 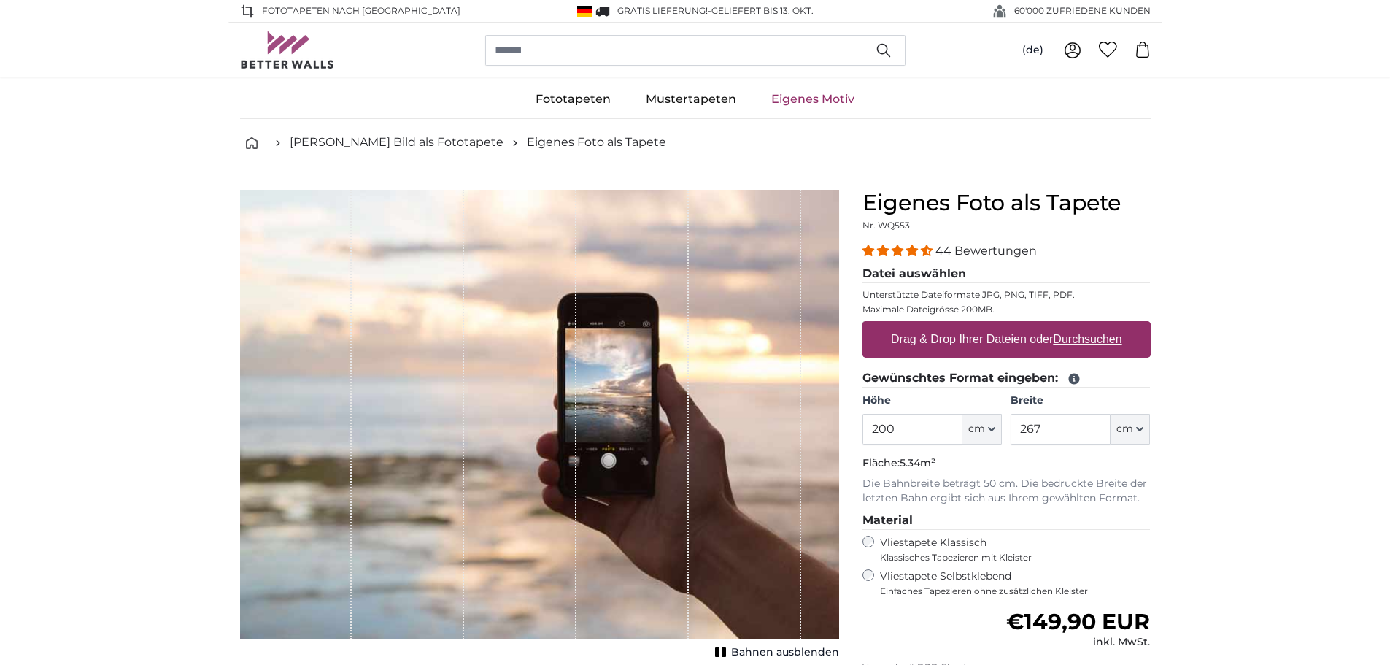 I want to click on span: Nr. WQ553, so click(x=886, y=225).